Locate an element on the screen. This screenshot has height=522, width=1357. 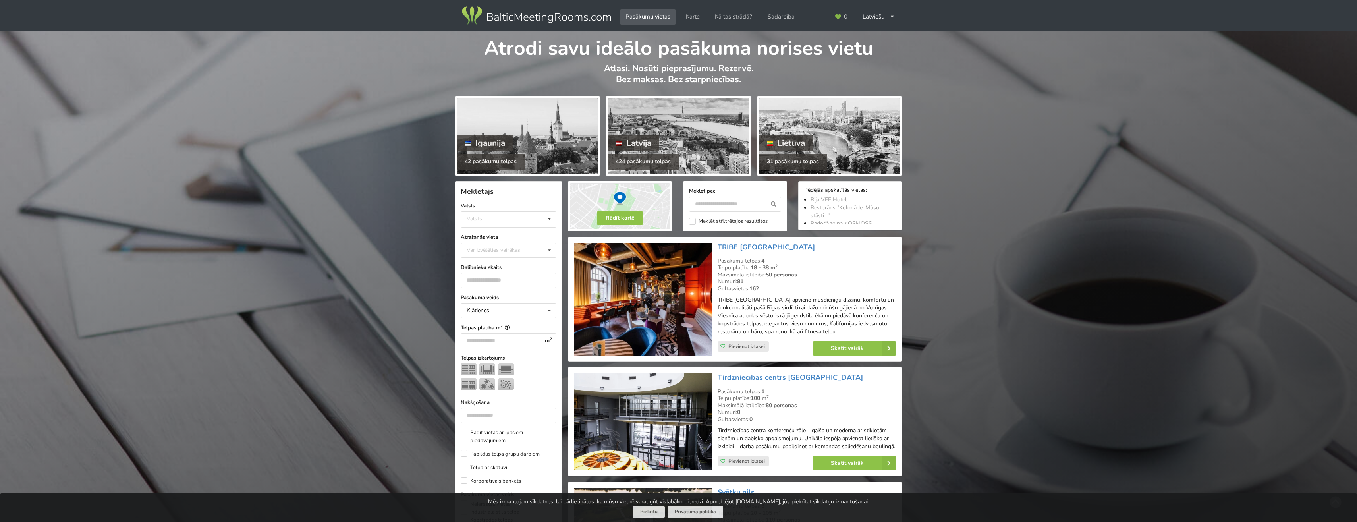
label: Rādīt vietas ar īpašiem piedāvājumiem is located at coordinates (508, 436).